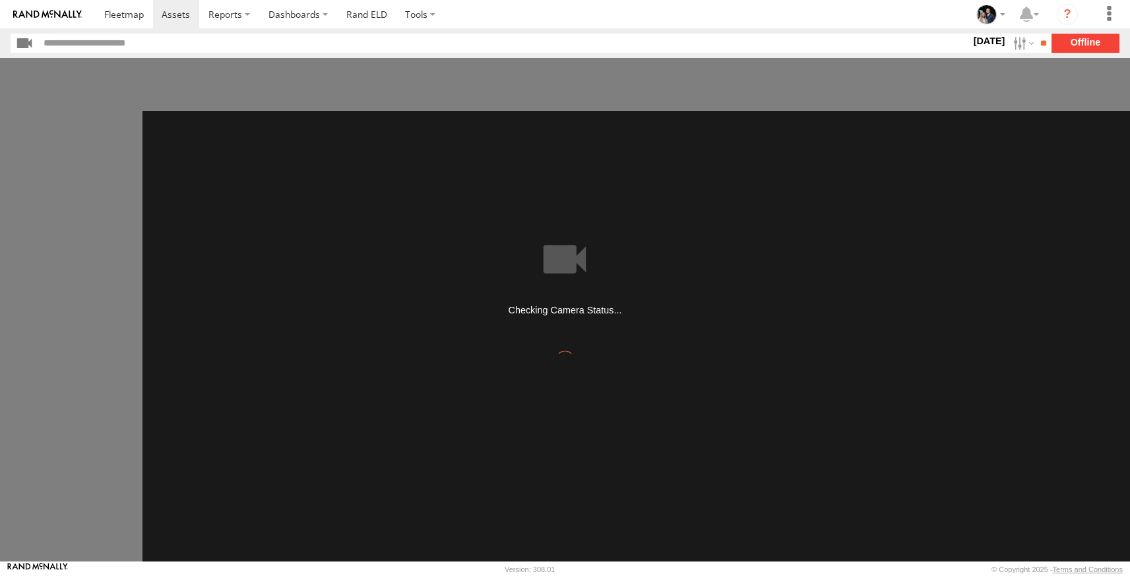  I want to click on div: Version: 308.01, so click(530, 569).